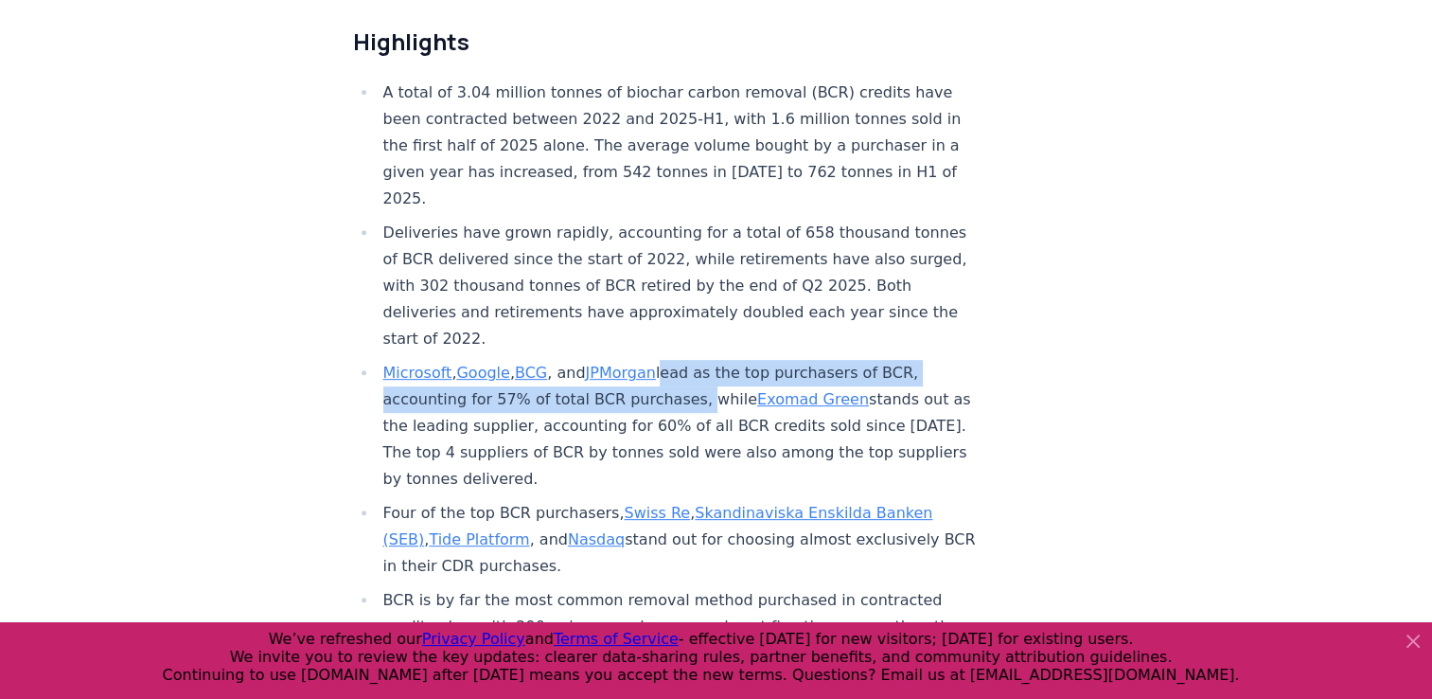  I want to click on h2: Highlights, so click(666, 42).